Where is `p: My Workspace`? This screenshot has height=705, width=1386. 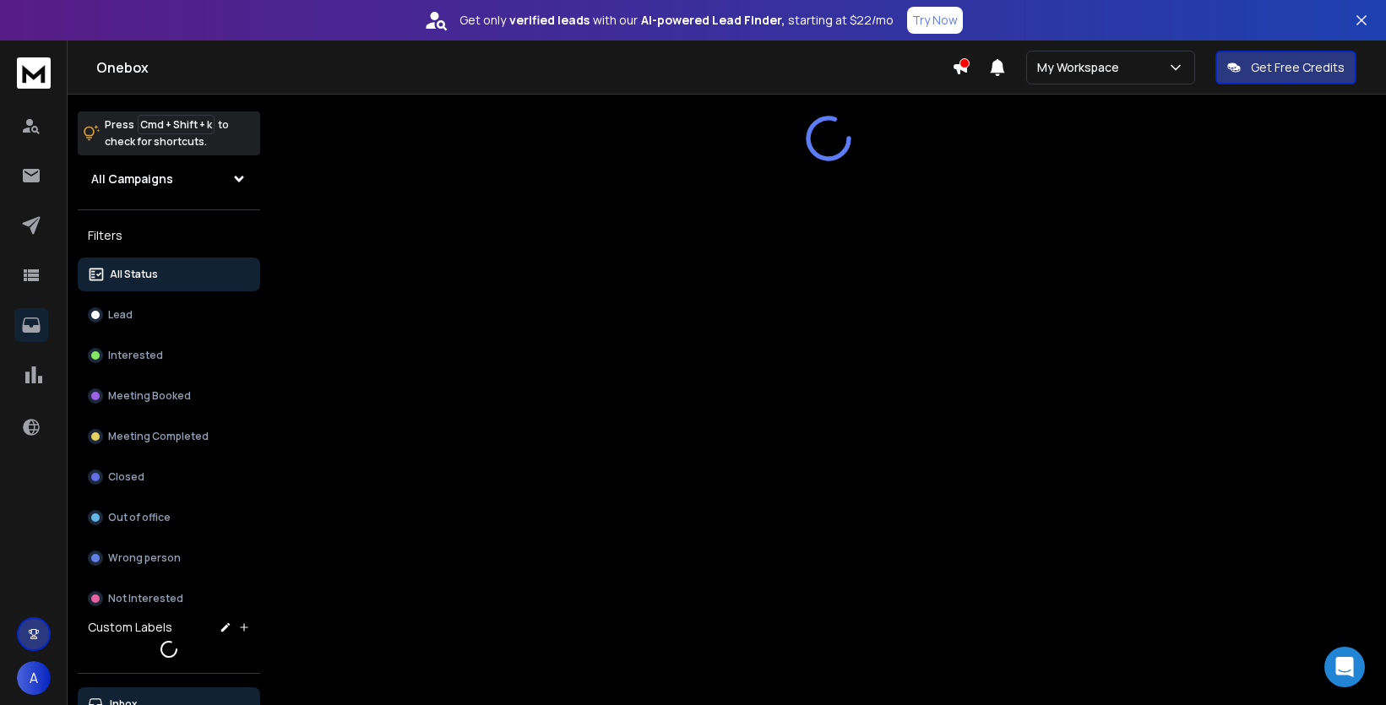
p: My Workspace is located at coordinates (1081, 68).